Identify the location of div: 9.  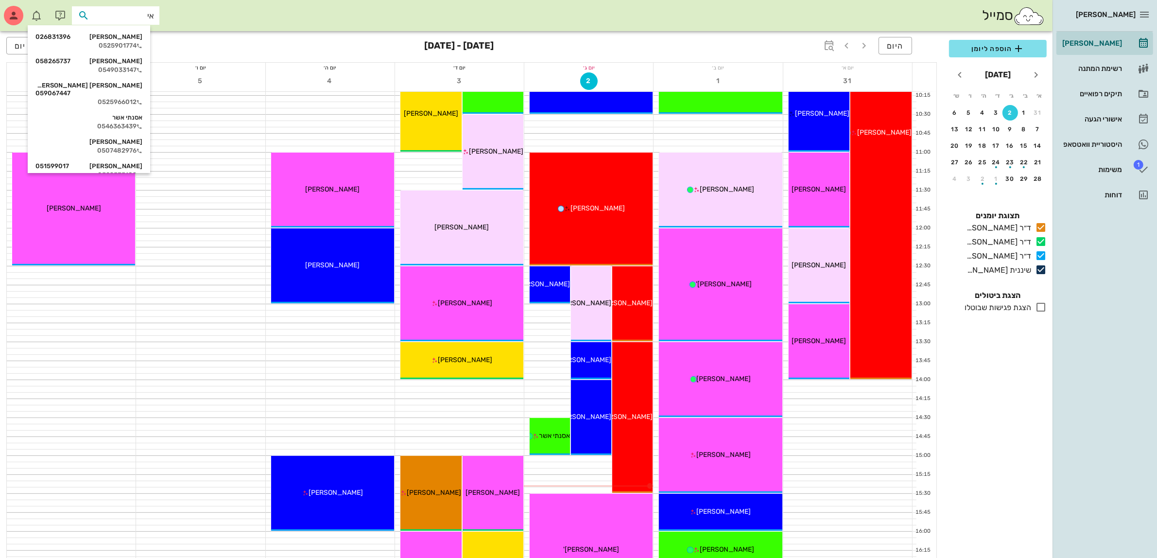
(1010, 129).